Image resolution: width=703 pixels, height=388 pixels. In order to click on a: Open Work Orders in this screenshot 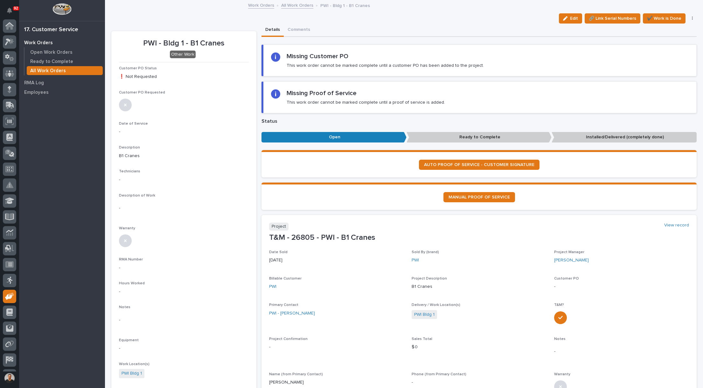, I will do `click(65, 52)`.